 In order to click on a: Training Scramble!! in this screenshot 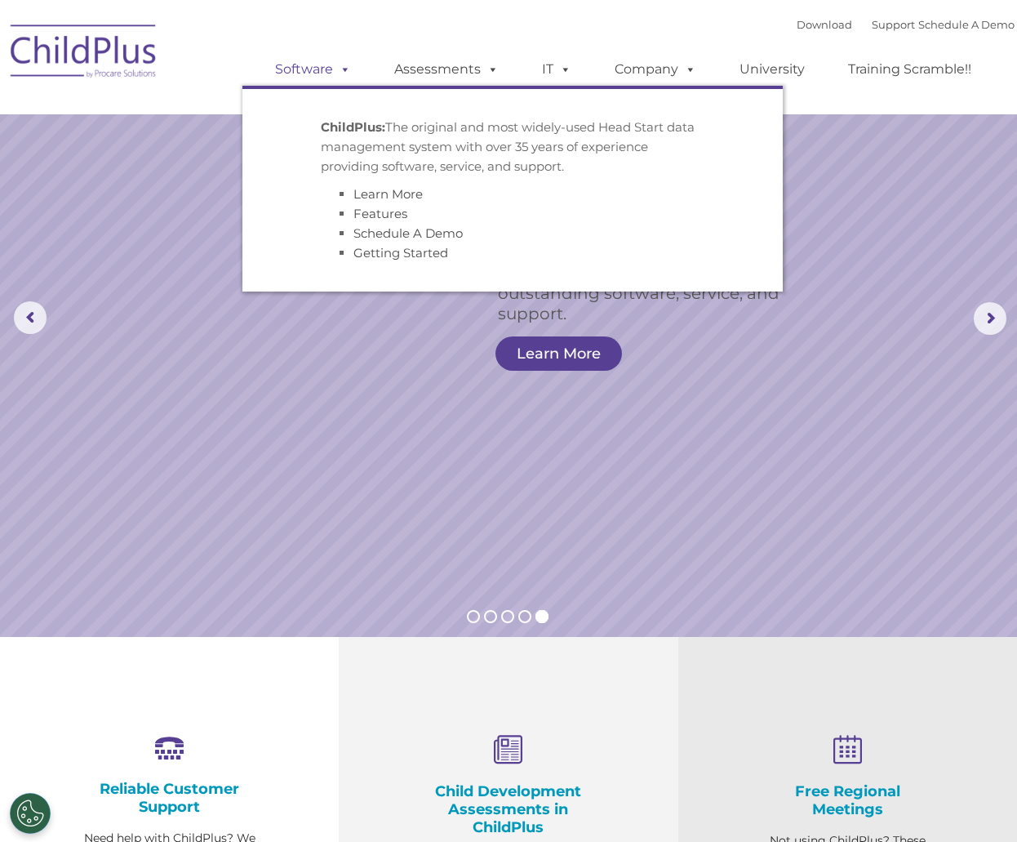, I will do `click(909, 69)`.